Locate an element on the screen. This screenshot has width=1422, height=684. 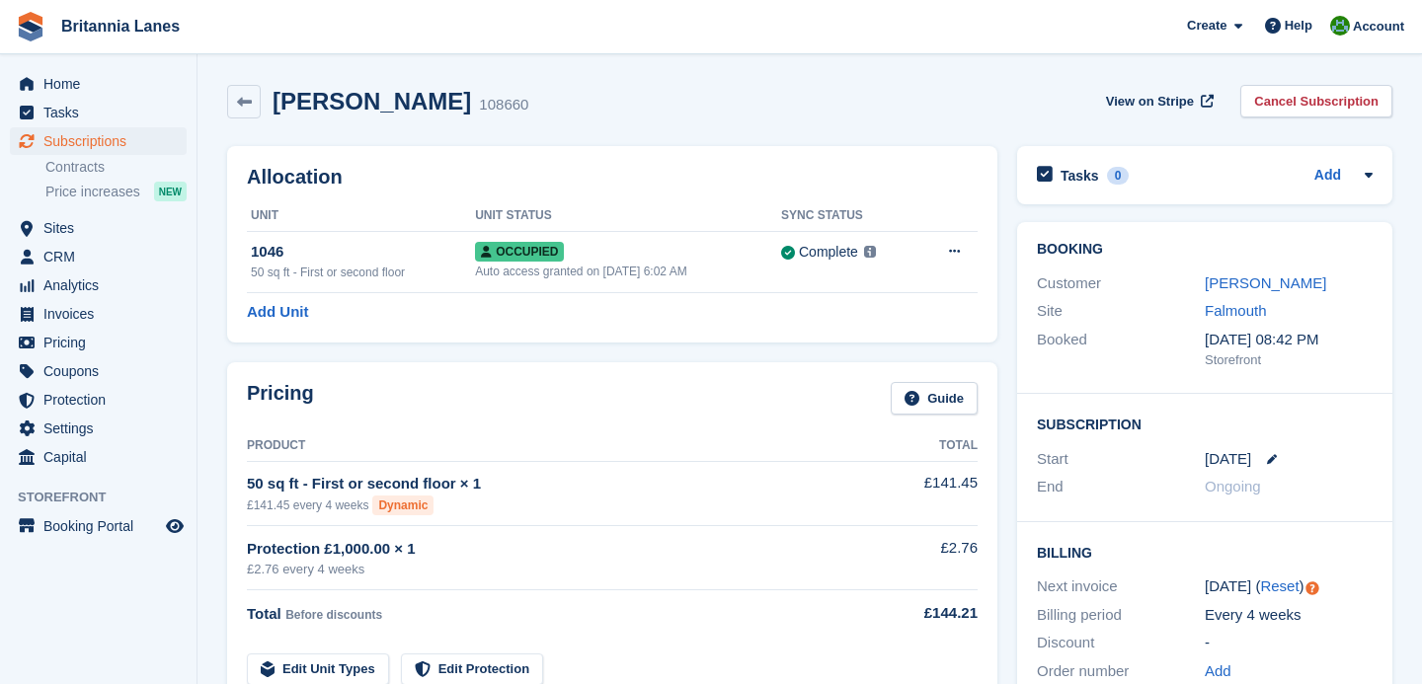
span: Home is located at coordinates (103, 84).